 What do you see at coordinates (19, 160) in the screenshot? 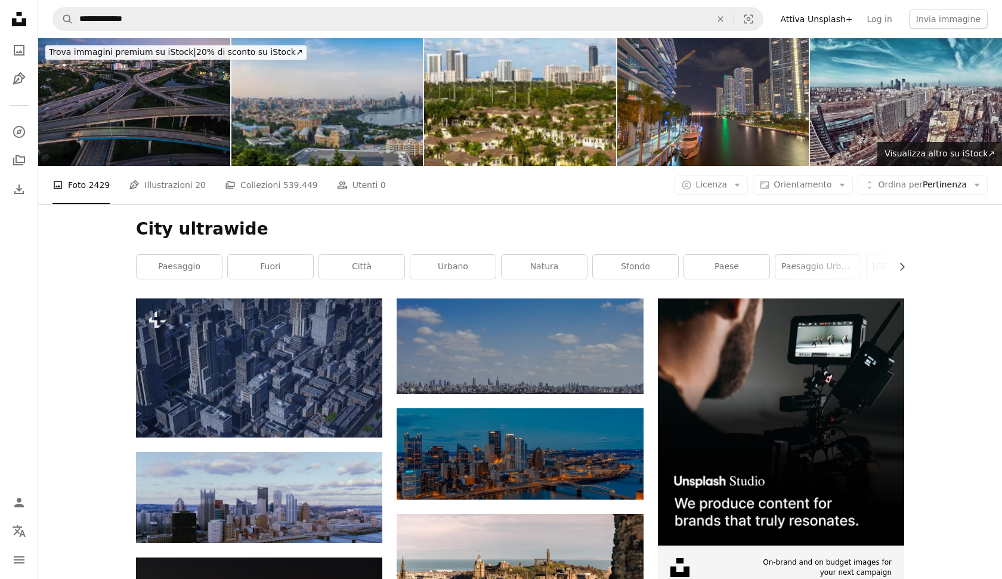
I see `a: Collezioni` at bounding box center [19, 160].